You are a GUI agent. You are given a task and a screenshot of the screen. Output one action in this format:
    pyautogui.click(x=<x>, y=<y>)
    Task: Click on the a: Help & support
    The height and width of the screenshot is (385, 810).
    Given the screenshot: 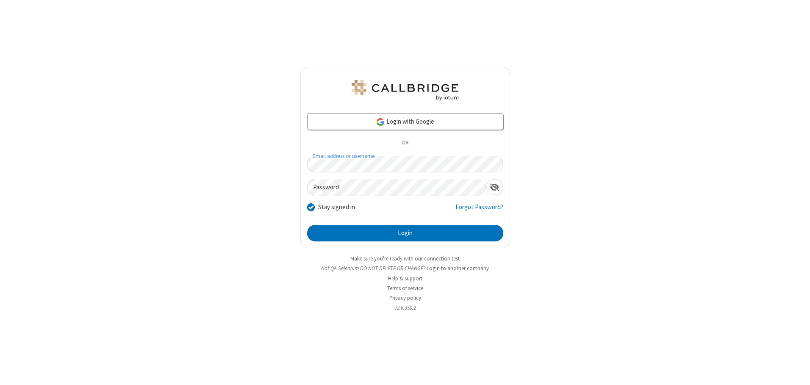 What is the action you would take?
    pyautogui.click(x=405, y=278)
    